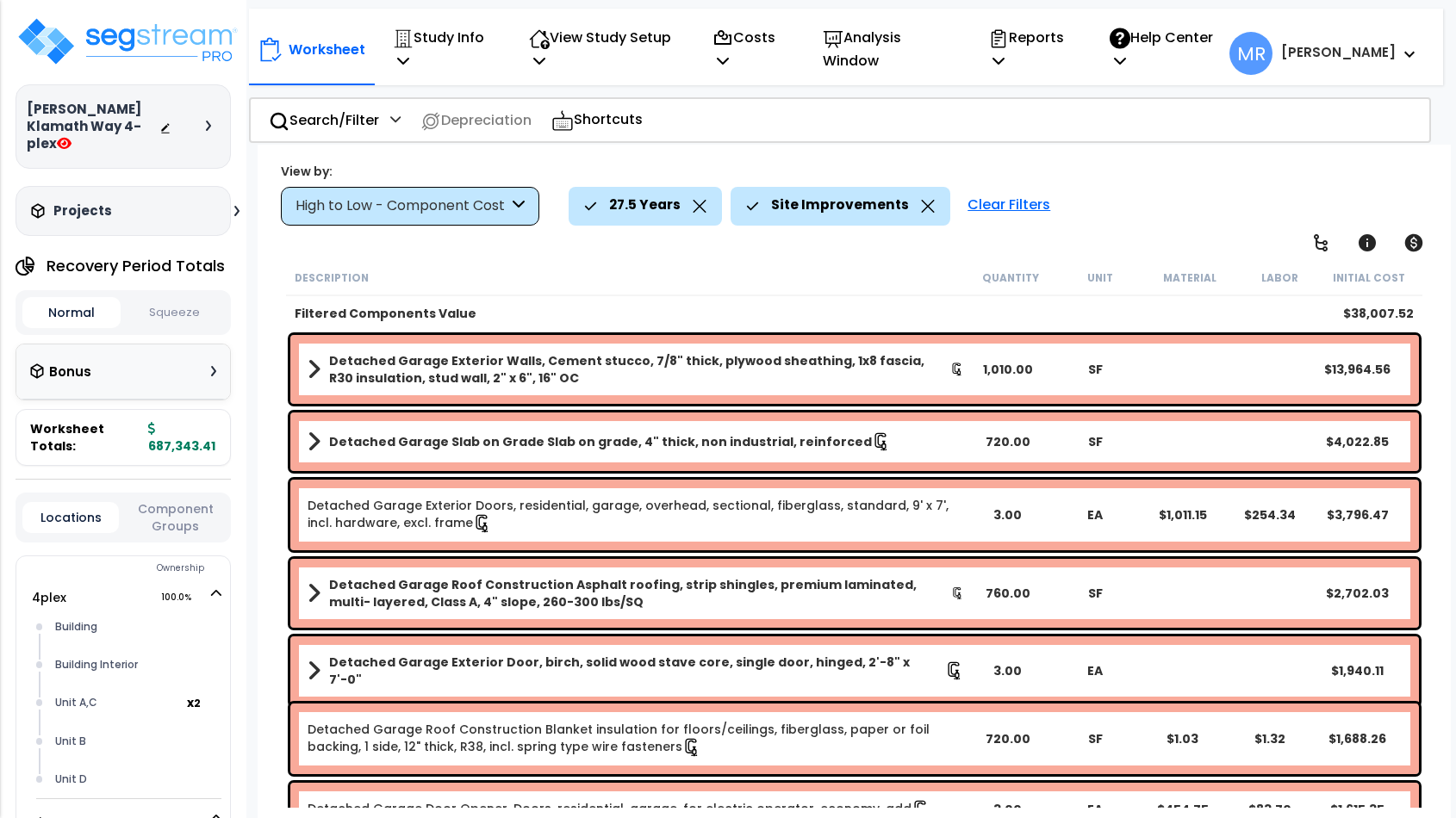 Image resolution: width=1456 pixels, height=818 pixels. I want to click on div: Unit A,C, so click(119, 703).